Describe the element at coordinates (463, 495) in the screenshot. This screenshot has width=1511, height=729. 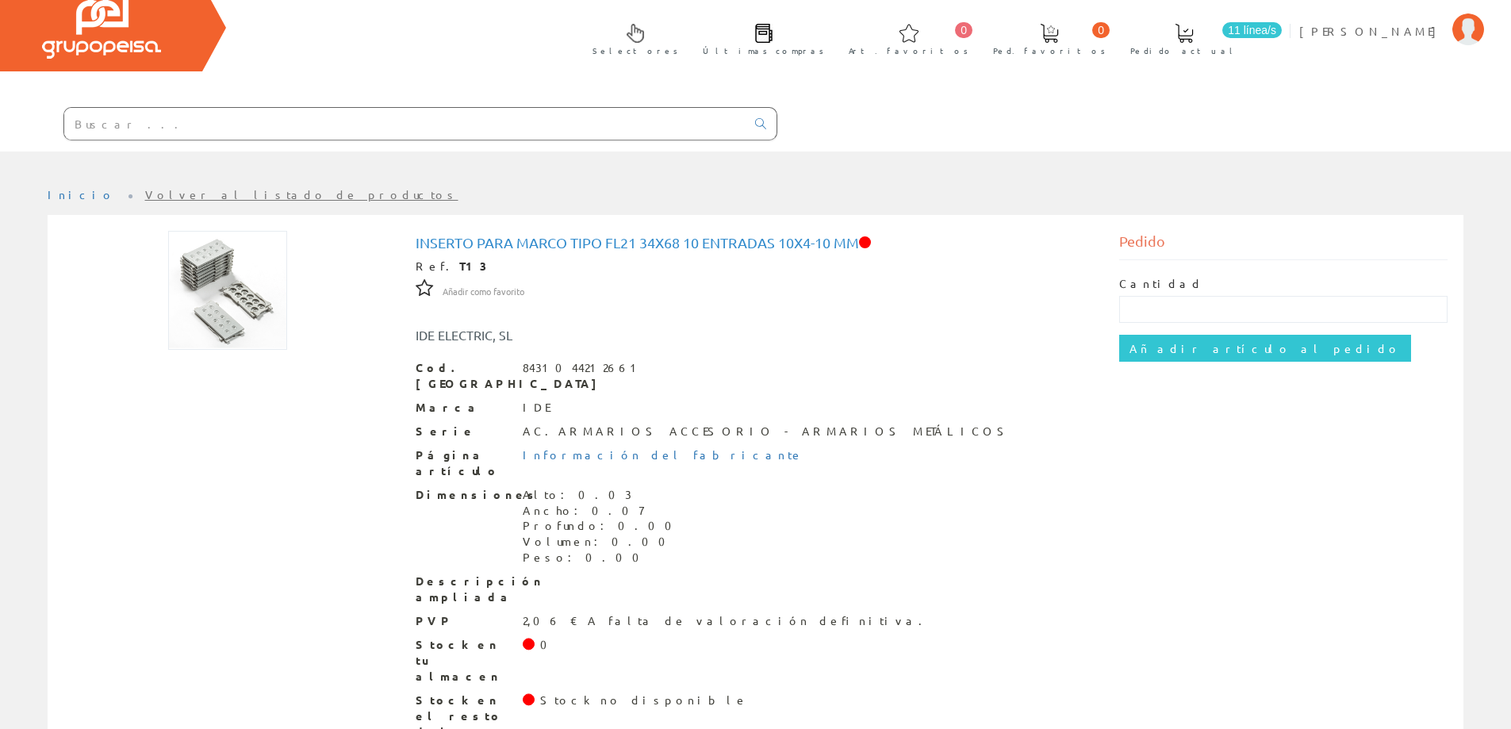
I see `span: Dimensiones` at that location.